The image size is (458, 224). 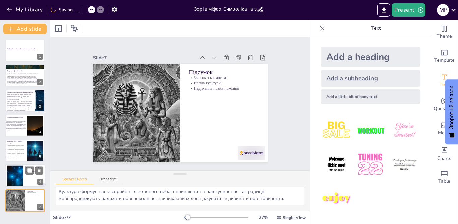 What do you see at coordinates (444, 177) in the screenshot?
I see `div: Add a table` at bounding box center [444, 177].